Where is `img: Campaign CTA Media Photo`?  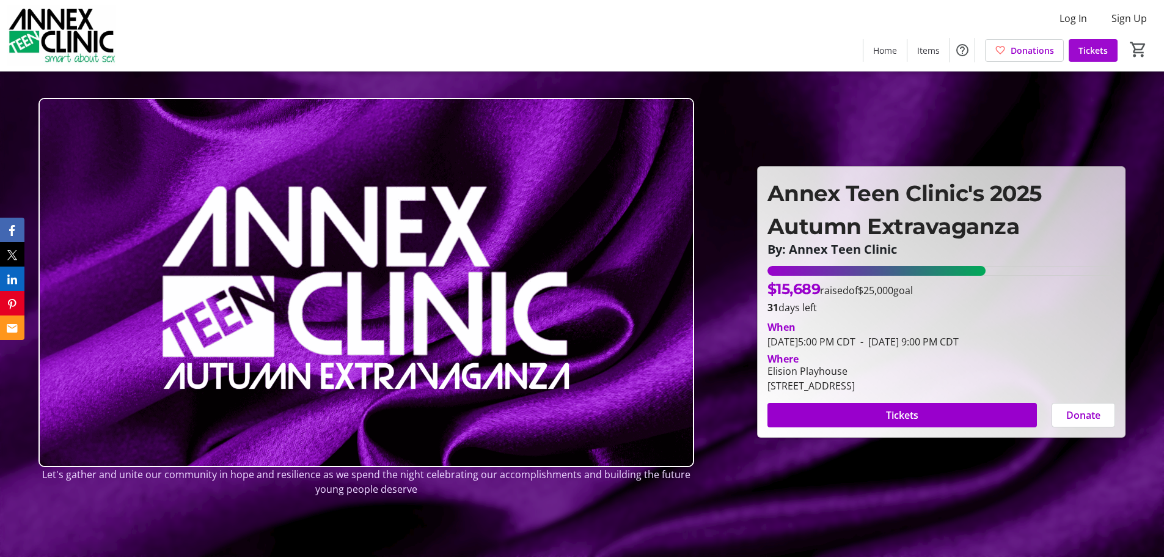 img: Campaign CTA Media Photo is located at coordinates (366, 282).